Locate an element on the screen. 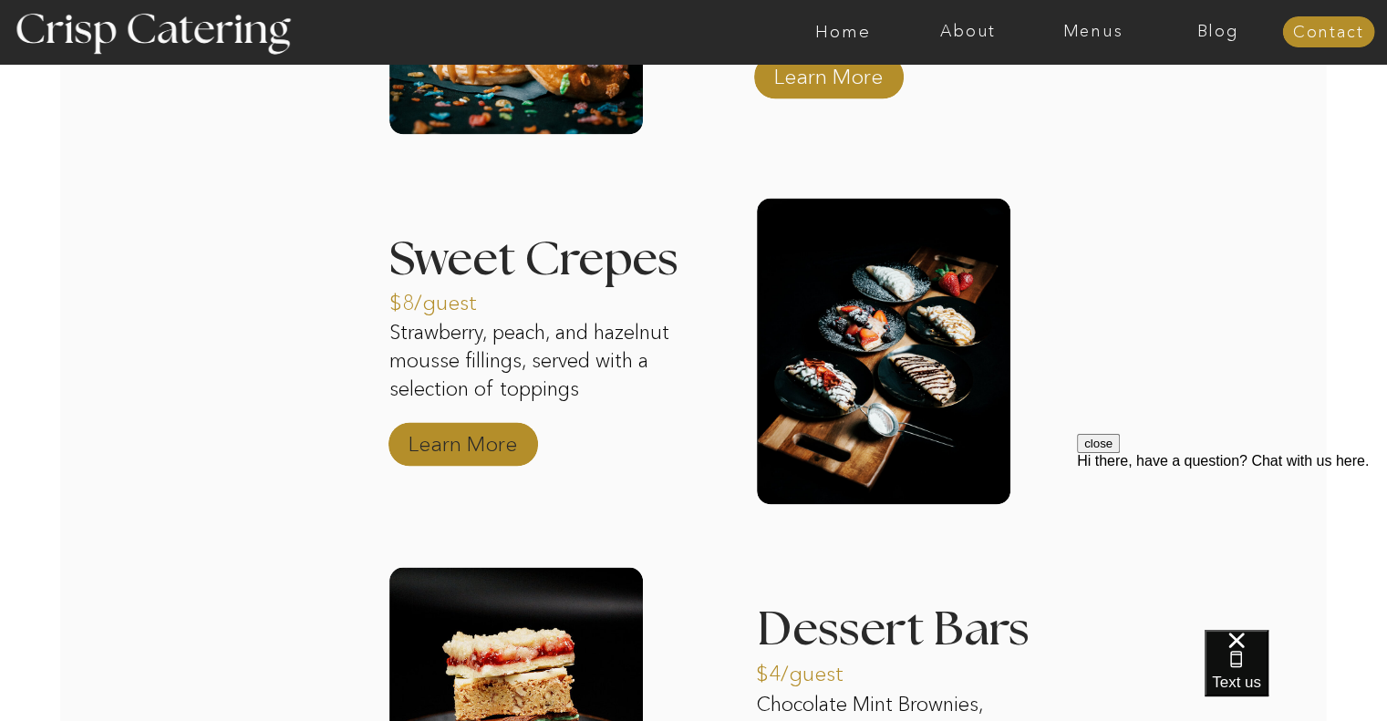  a: $8/guest is located at coordinates (450, 298).